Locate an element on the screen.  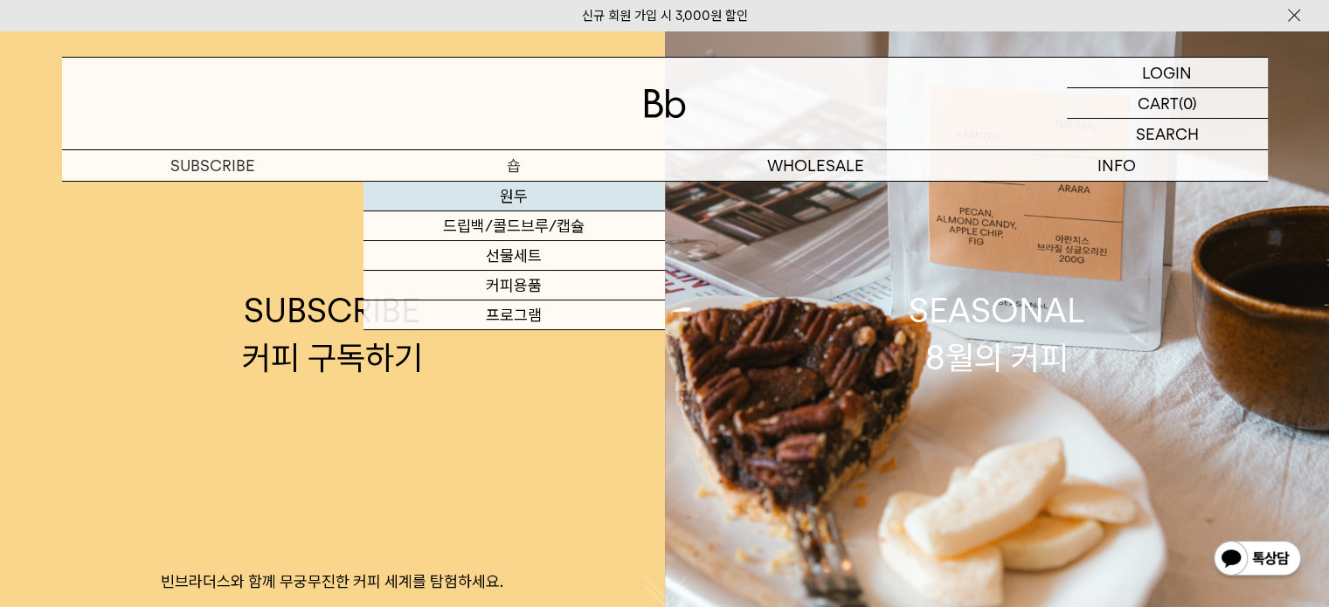
a: 원두 is located at coordinates (514, 197).